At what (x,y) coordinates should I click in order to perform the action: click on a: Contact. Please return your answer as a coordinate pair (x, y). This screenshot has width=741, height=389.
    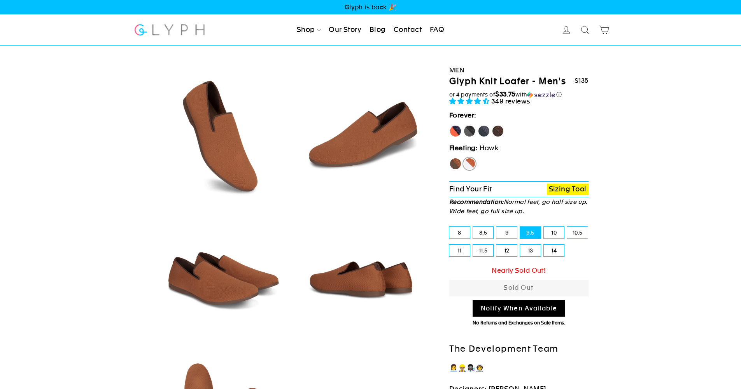
    Looking at the image, I should click on (408, 30).